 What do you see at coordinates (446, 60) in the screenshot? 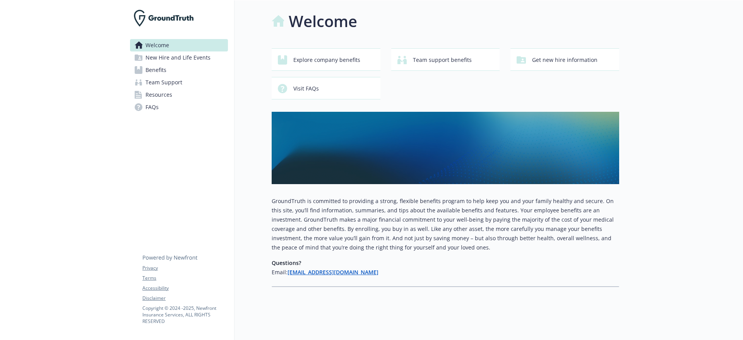
I see `button: Team support benefits` at bounding box center [446, 60].